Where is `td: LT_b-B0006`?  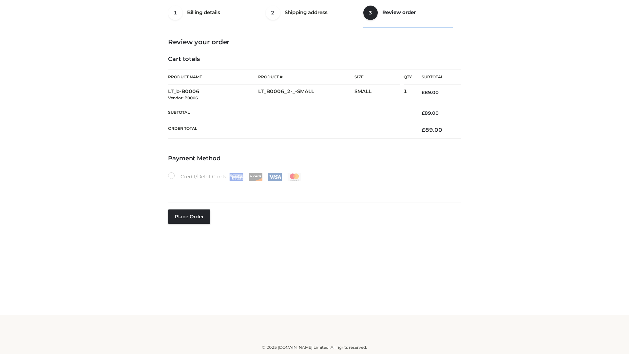 td: LT_b-B0006 is located at coordinates (213, 95).